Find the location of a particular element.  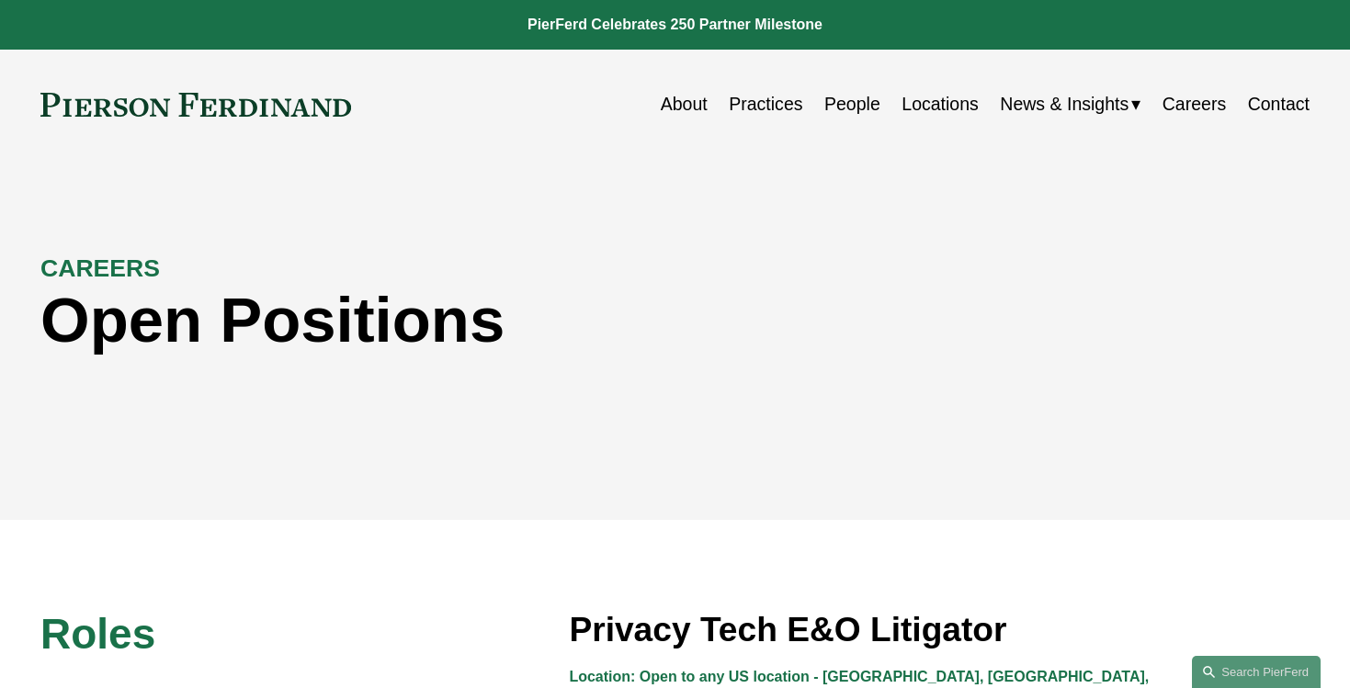

a: Contact is located at coordinates (1278, 104).